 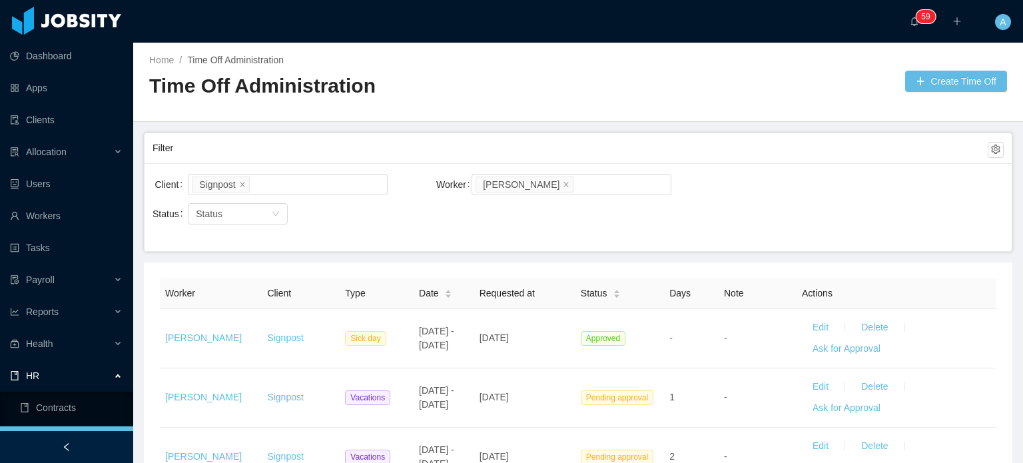 What do you see at coordinates (15, 344) in the screenshot?
I see `i: icon: medicine-box` at bounding box center [15, 344].